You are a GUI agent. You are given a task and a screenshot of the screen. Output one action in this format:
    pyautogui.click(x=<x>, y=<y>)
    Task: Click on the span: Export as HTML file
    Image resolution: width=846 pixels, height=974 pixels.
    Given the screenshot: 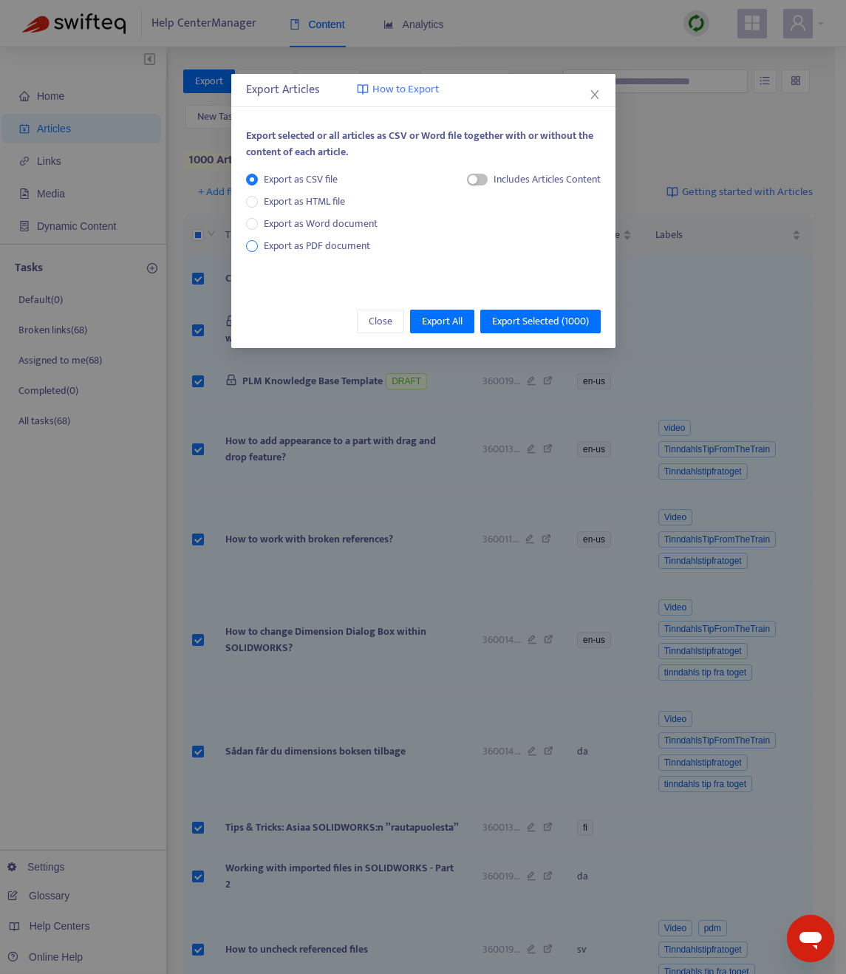 What is the action you would take?
    pyautogui.click(x=305, y=202)
    